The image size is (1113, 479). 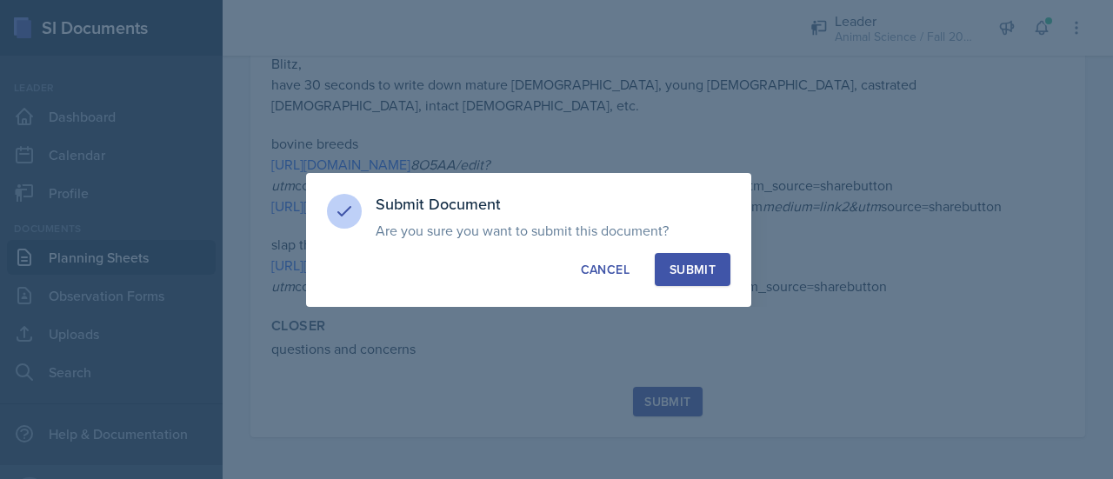 I want to click on div: Cancel, so click(x=605, y=270).